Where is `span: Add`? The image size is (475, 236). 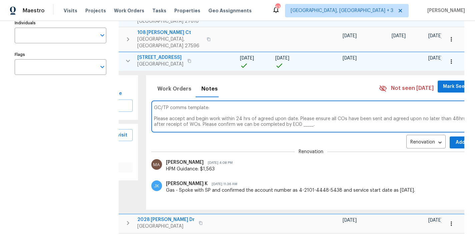
span: Add is located at coordinates (460, 143).